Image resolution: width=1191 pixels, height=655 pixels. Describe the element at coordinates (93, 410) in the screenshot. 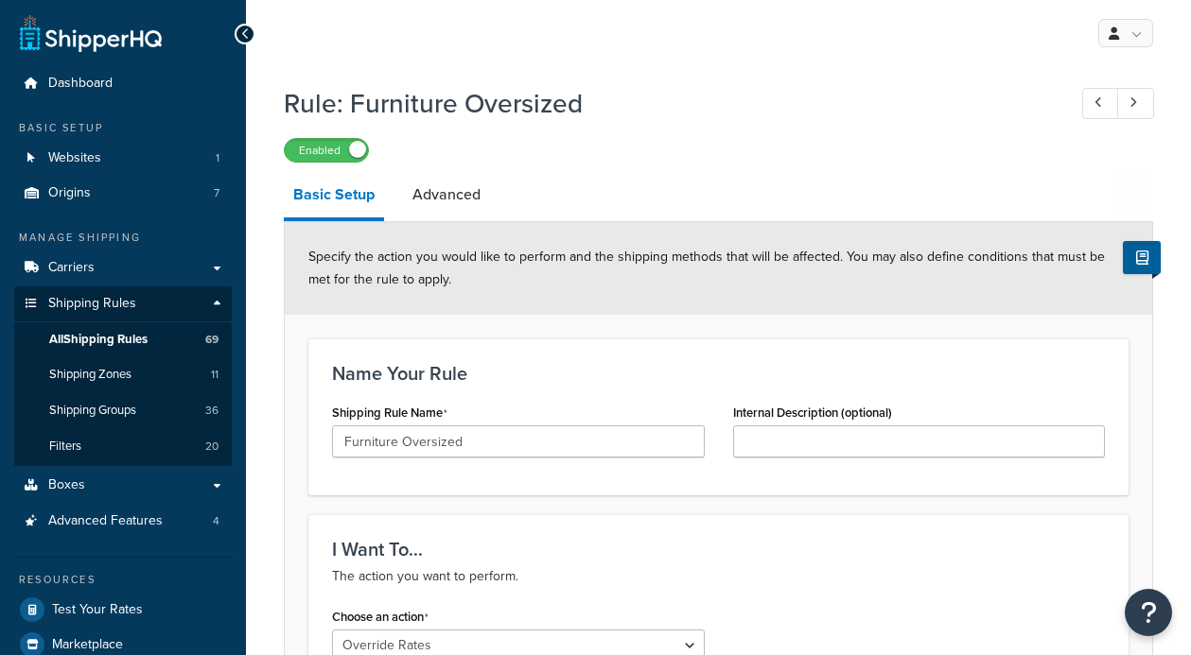

I see `span: Shipping Groups` at that location.